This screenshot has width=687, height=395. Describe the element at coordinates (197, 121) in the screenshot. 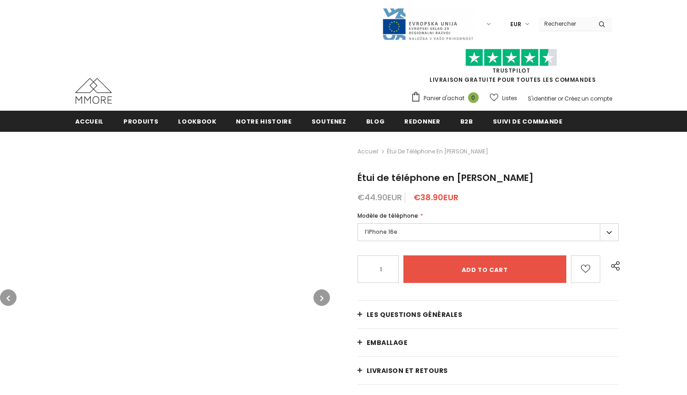

I see `a: Lookbook` at that location.